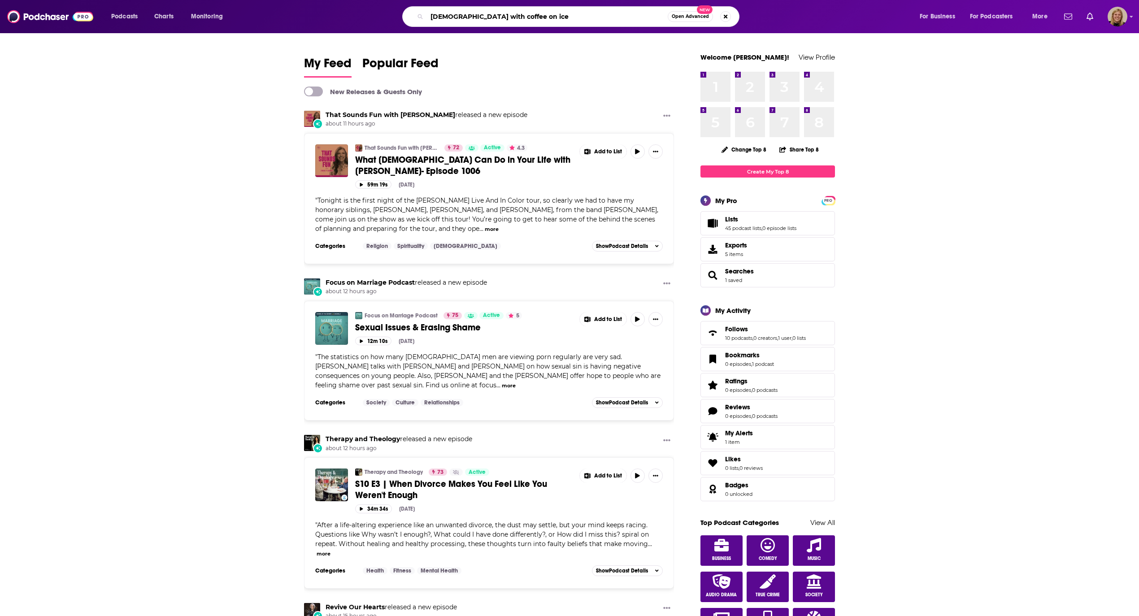 The width and height of the screenshot is (1139, 616). Describe the element at coordinates (328, 66) in the screenshot. I see `span: My Feed` at that location.